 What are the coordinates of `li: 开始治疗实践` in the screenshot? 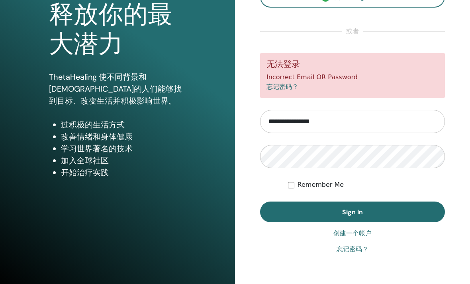 It's located at (123, 173).